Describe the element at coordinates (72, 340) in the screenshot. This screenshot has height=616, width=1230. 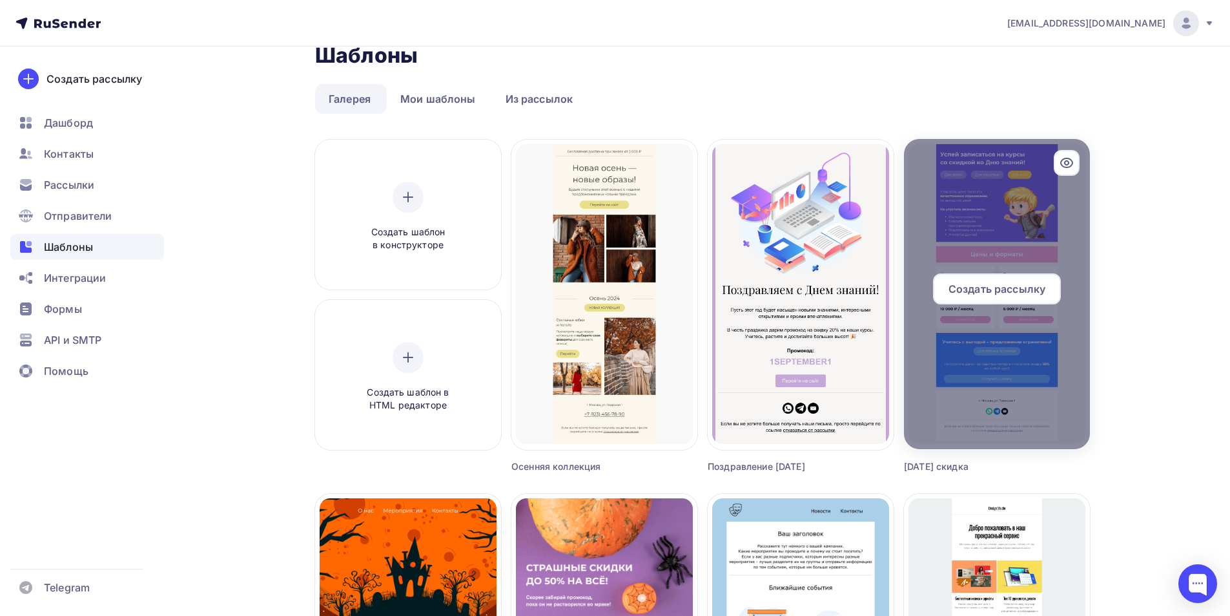
I see `span: API и SMTP` at that location.